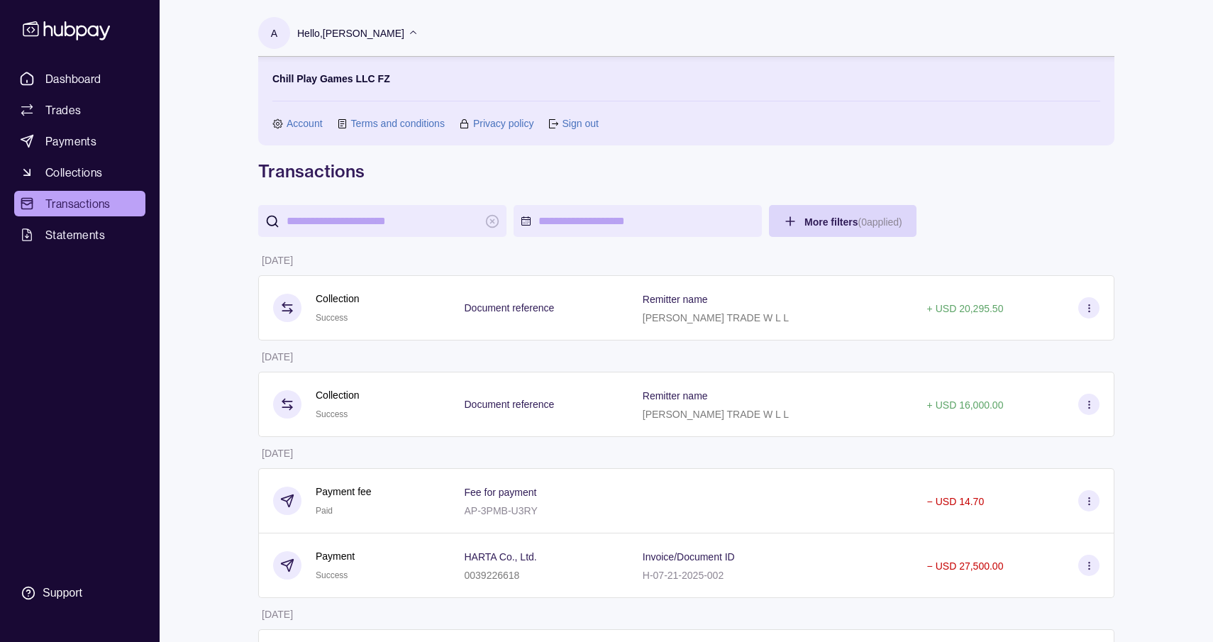 This screenshot has width=1213, height=642. What do you see at coordinates (501, 492) in the screenshot?
I see `p: Fee for payment` at bounding box center [501, 492].